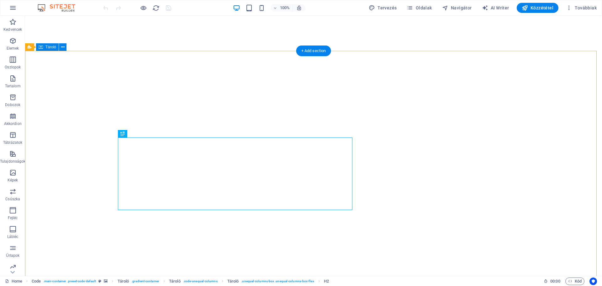  What do you see at coordinates (13, 48) in the screenshot?
I see `p: Elemek` at bounding box center [13, 48].